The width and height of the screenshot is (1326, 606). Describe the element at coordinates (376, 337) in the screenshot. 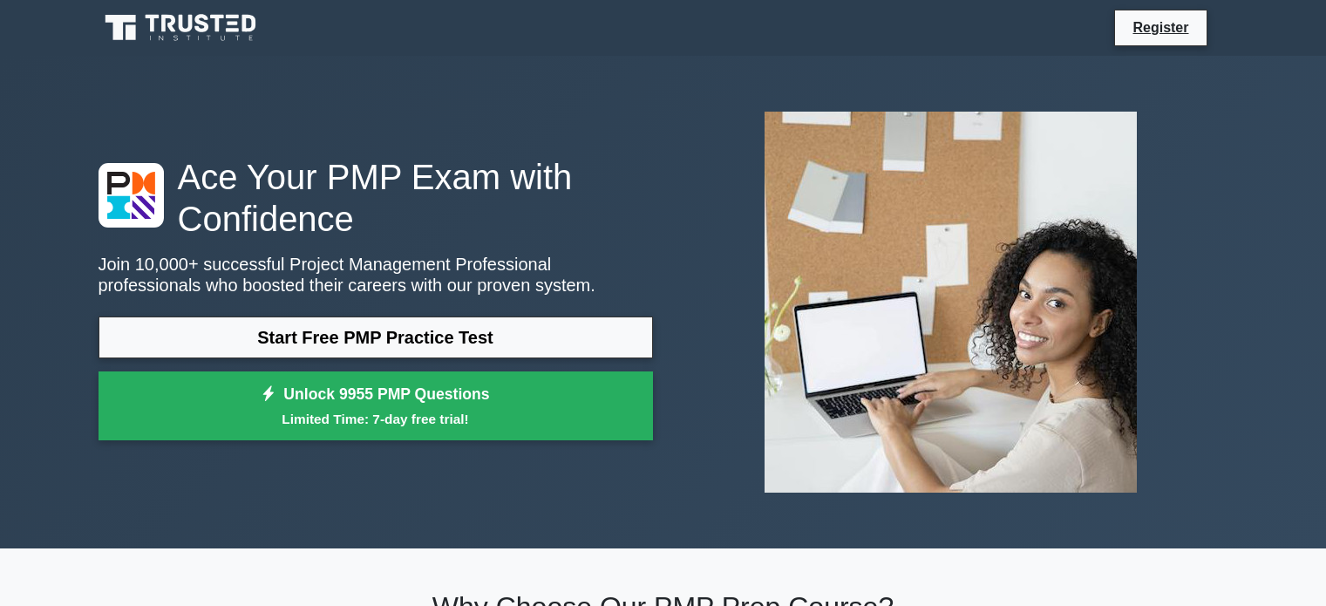

I see `a: Start Free PMP Practice Test` at that location.